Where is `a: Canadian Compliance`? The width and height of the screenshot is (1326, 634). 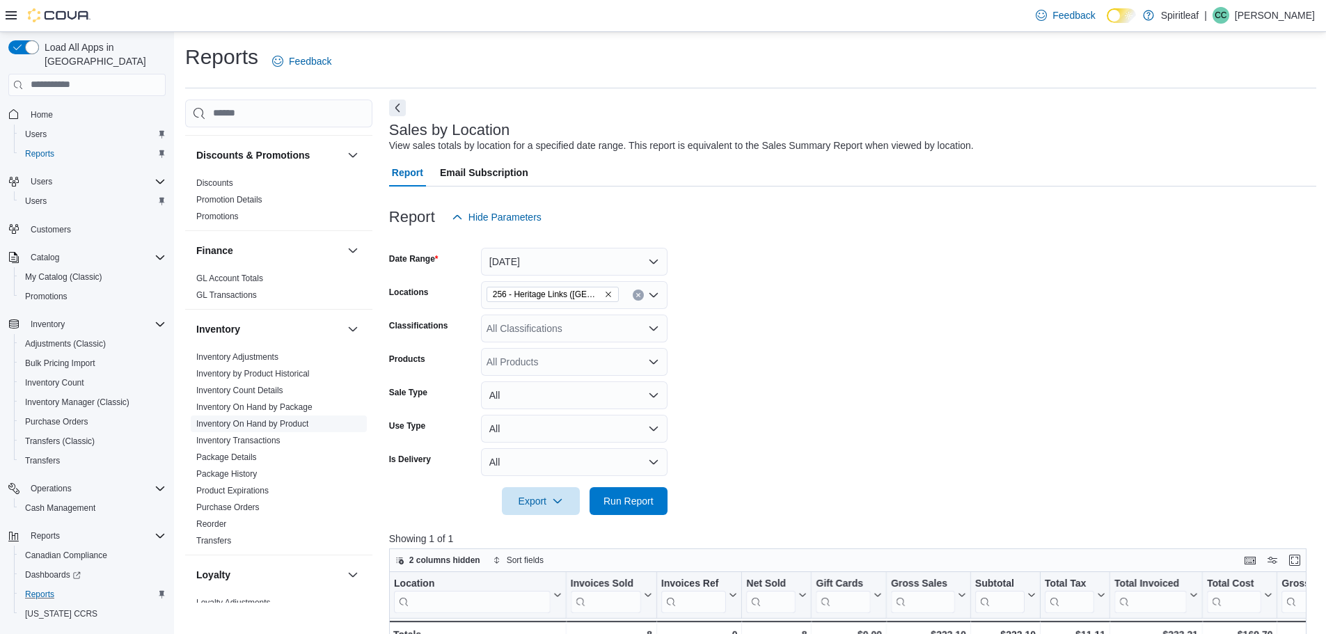
a: Canadian Compliance is located at coordinates (66, 556).